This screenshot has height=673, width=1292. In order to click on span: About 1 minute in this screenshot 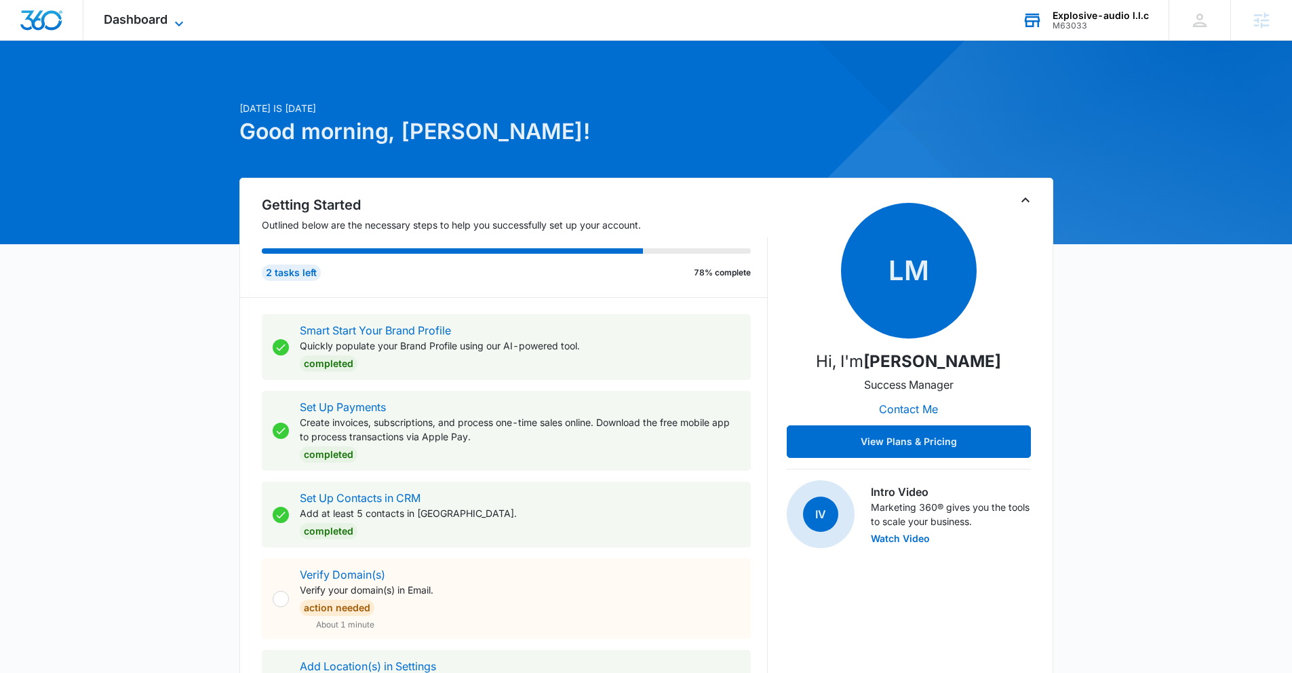, I will do `click(345, 625)`.